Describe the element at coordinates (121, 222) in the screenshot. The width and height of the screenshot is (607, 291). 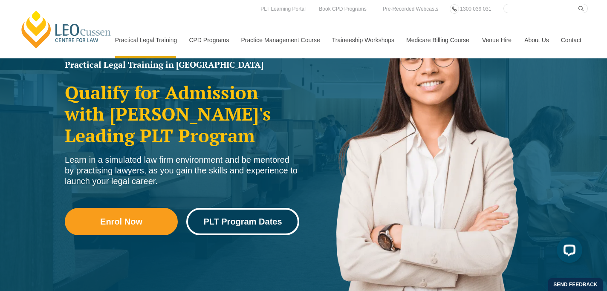
I see `a: Enrol Now` at that location.